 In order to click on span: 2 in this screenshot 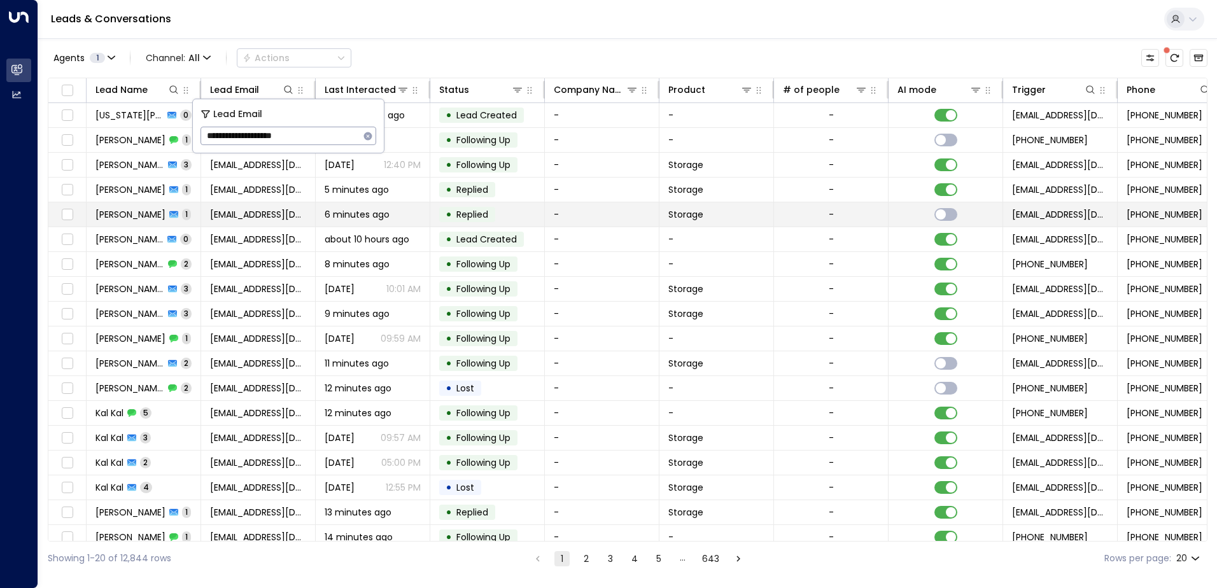, I will do `click(186, 388)`.